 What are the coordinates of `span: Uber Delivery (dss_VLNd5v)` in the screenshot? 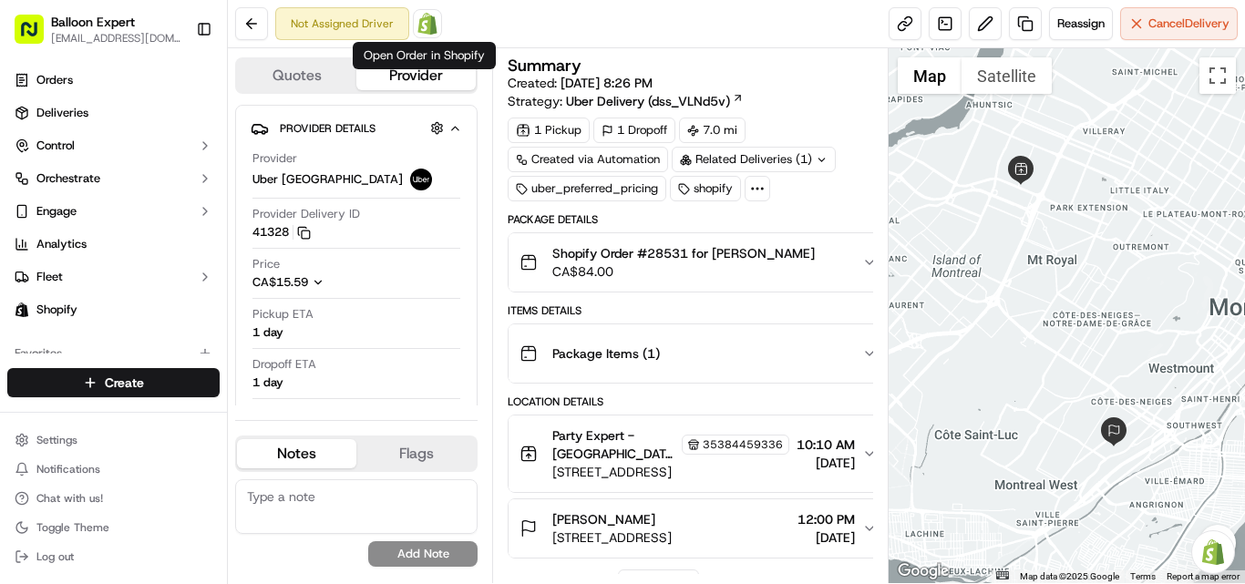 It's located at (648, 101).